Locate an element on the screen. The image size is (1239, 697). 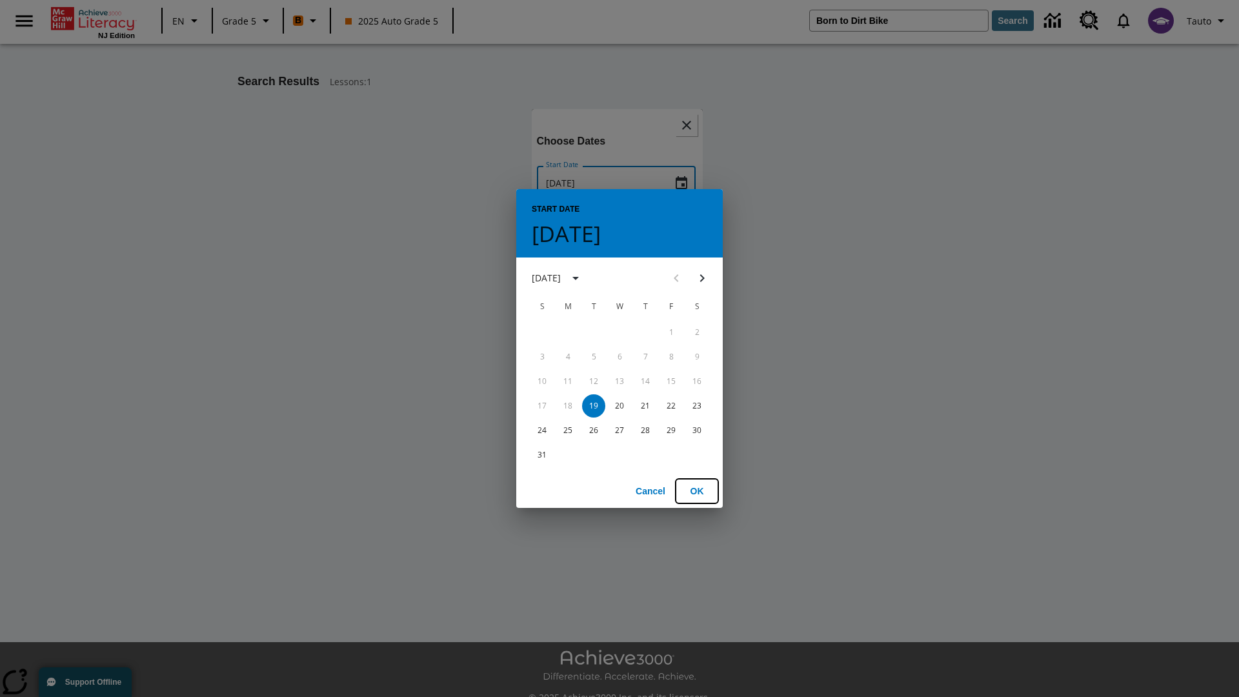
button: 28 is located at coordinates (646, 431).